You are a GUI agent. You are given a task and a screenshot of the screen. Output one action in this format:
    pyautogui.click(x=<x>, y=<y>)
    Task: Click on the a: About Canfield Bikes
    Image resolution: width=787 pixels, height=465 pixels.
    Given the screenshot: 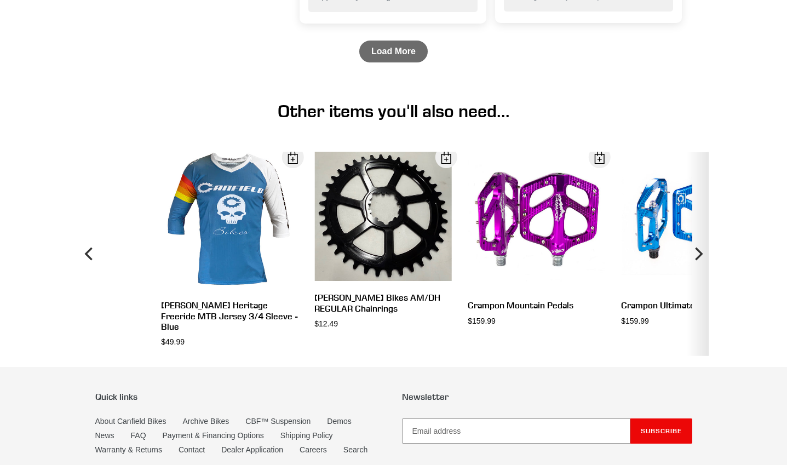 What is the action you would take?
    pyautogui.click(x=131, y=421)
    